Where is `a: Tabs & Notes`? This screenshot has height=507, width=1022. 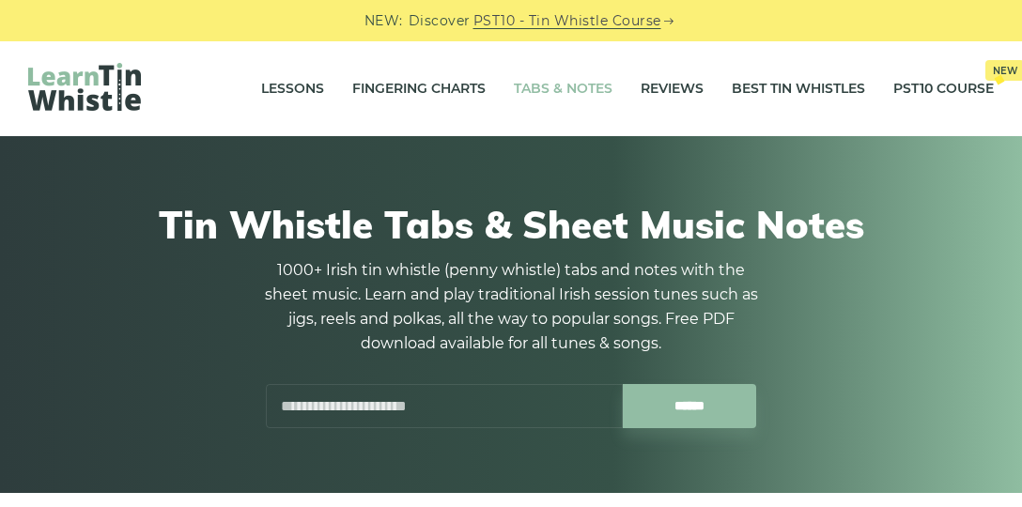
a: Tabs & Notes is located at coordinates (563, 89).